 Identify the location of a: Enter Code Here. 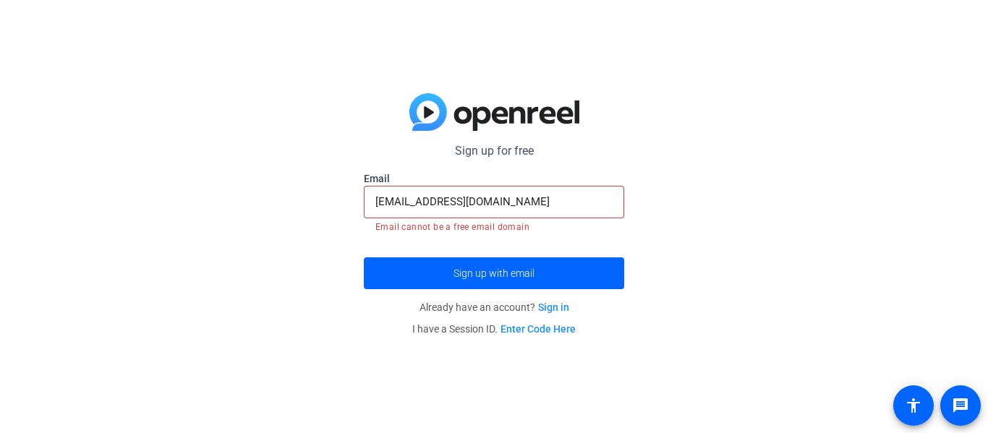
(538, 329).